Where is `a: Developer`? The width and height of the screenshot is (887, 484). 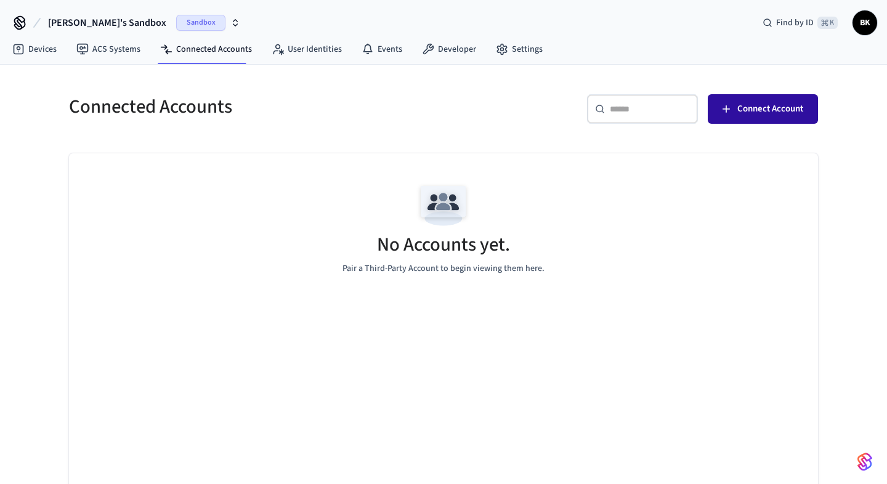 a: Developer is located at coordinates (449, 49).